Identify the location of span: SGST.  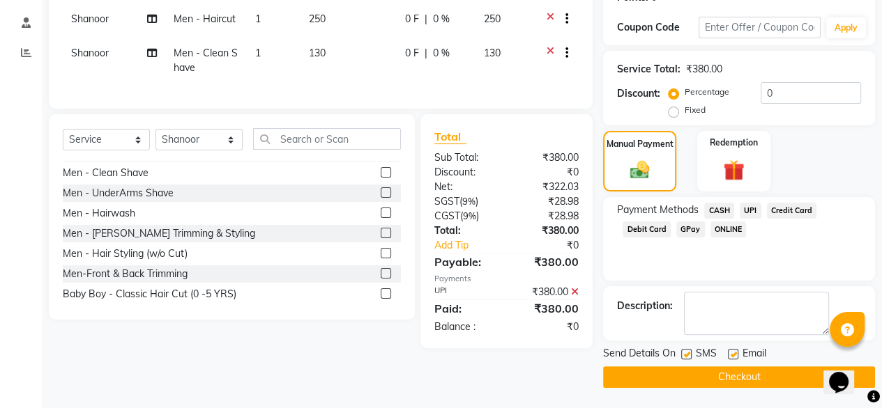
(447, 201).